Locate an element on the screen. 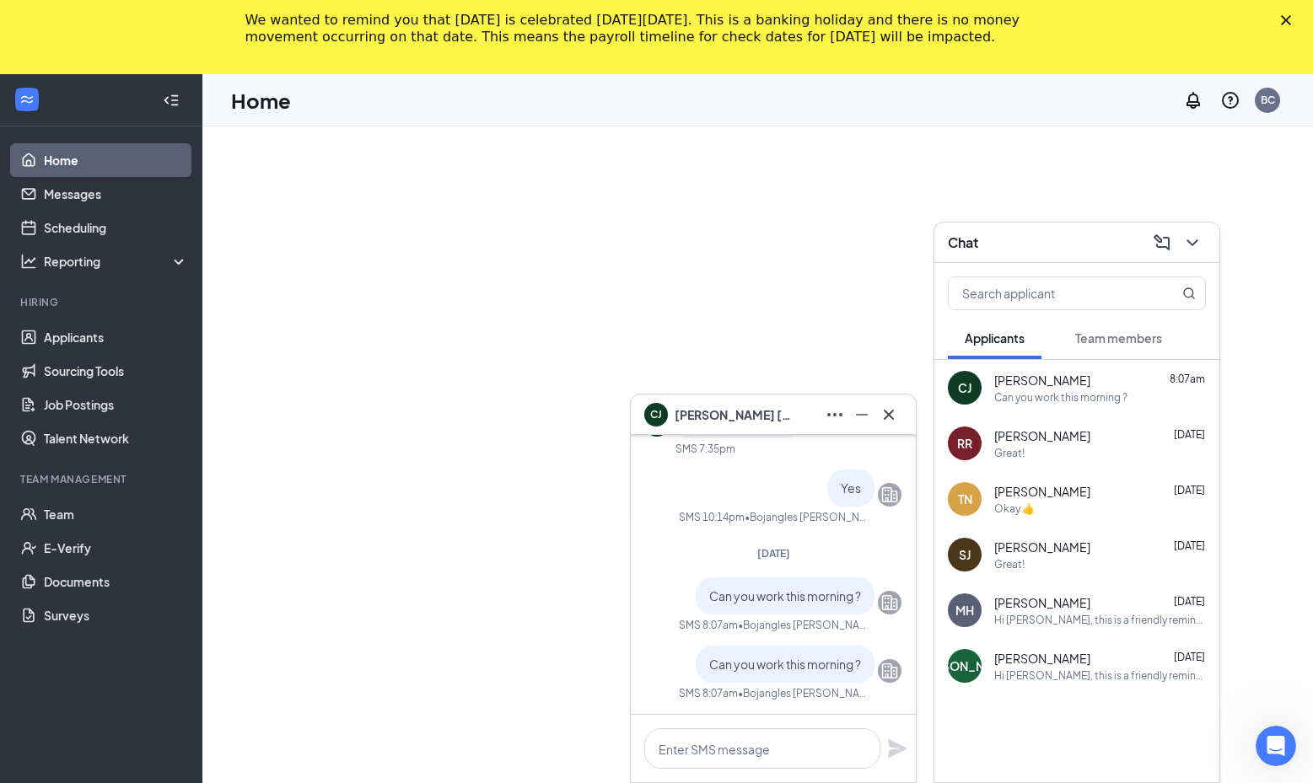  div: Can you work this morning ? is located at coordinates (1061, 397).